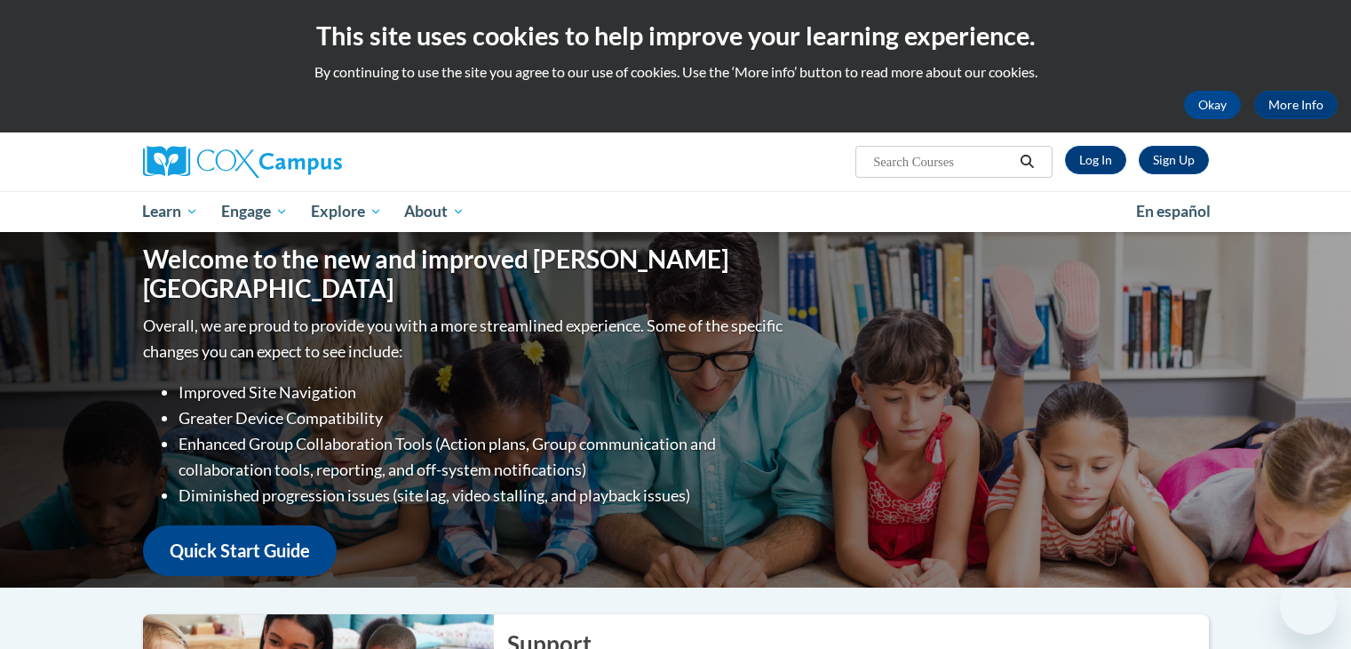 Image resolution: width=1351 pixels, height=649 pixels. What do you see at coordinates (482, 457) in the screenshot?
I see `li: Enhanced Group Collaboration Tools (Action plans, Group communication and collaboration tools, re...` at bounding box center [482, 457].